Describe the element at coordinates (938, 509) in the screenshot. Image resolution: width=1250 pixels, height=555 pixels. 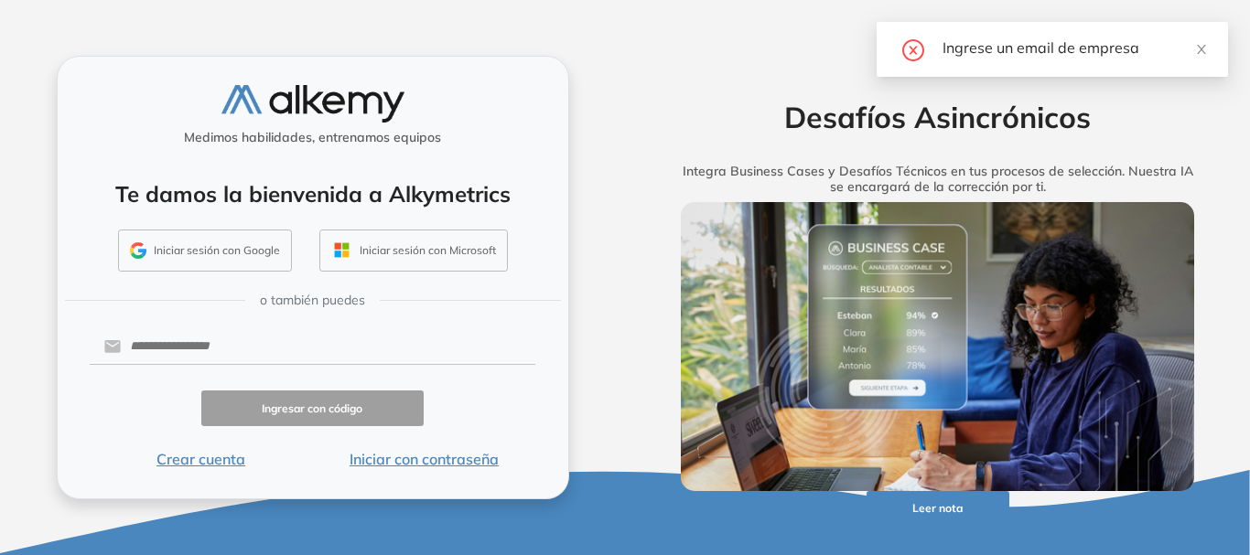
I see `button: Leer nota` at that location.